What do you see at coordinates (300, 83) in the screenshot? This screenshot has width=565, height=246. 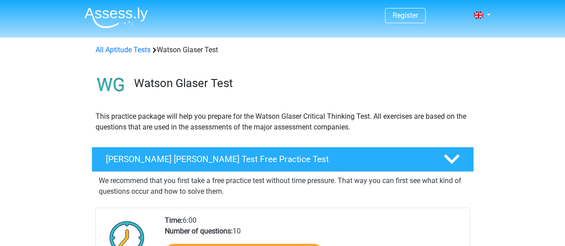 I see `h3: Watson Glaser Test` at bounding box center [300, 83].